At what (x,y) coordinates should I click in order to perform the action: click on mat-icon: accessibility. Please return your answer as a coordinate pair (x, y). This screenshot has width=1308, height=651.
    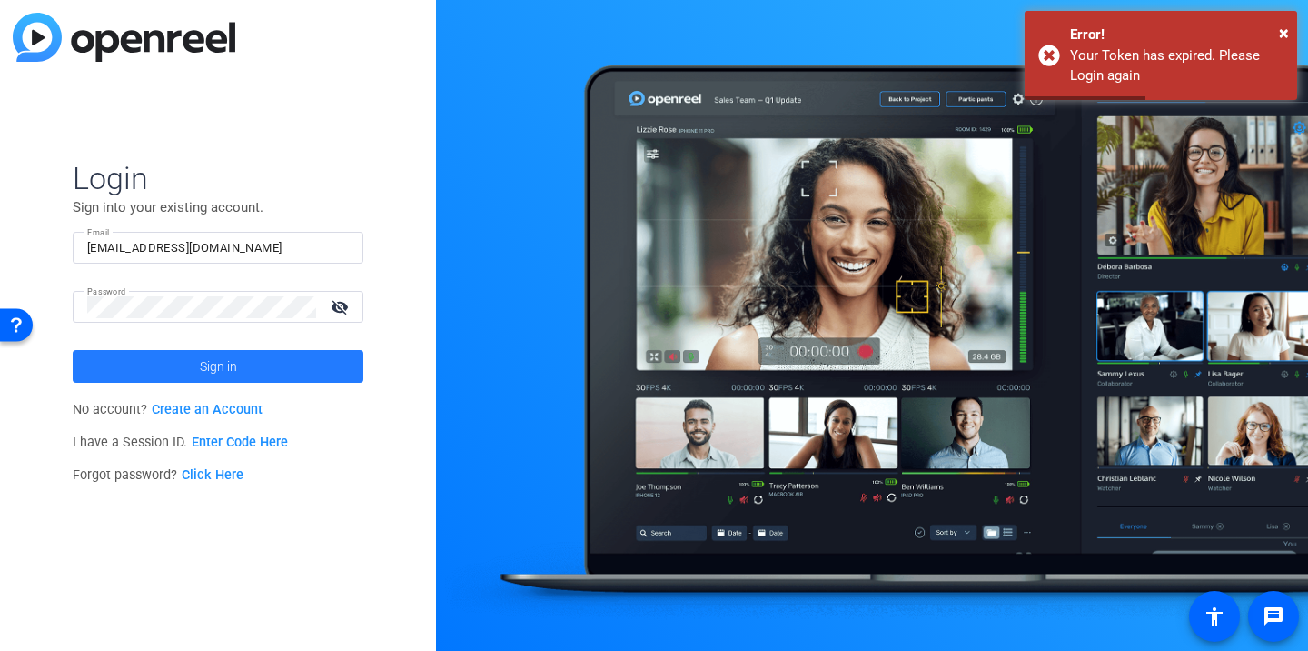
    Looking at the image, I should click on (1215, 616).